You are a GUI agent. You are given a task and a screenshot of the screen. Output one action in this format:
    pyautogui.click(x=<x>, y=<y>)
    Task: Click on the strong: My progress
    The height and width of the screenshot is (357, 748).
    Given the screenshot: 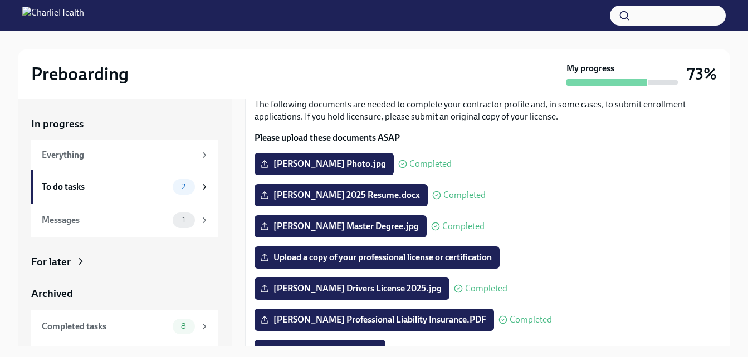 What is the action you would take?
    pyautogui.click(x=590, y=68)
    